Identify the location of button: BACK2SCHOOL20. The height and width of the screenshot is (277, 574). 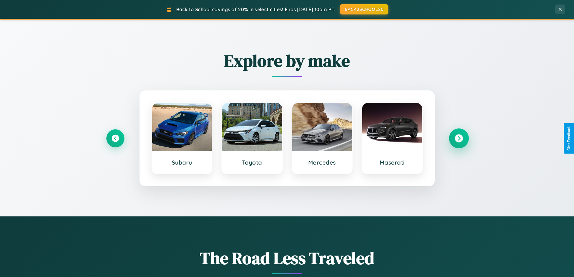
(364, 9).